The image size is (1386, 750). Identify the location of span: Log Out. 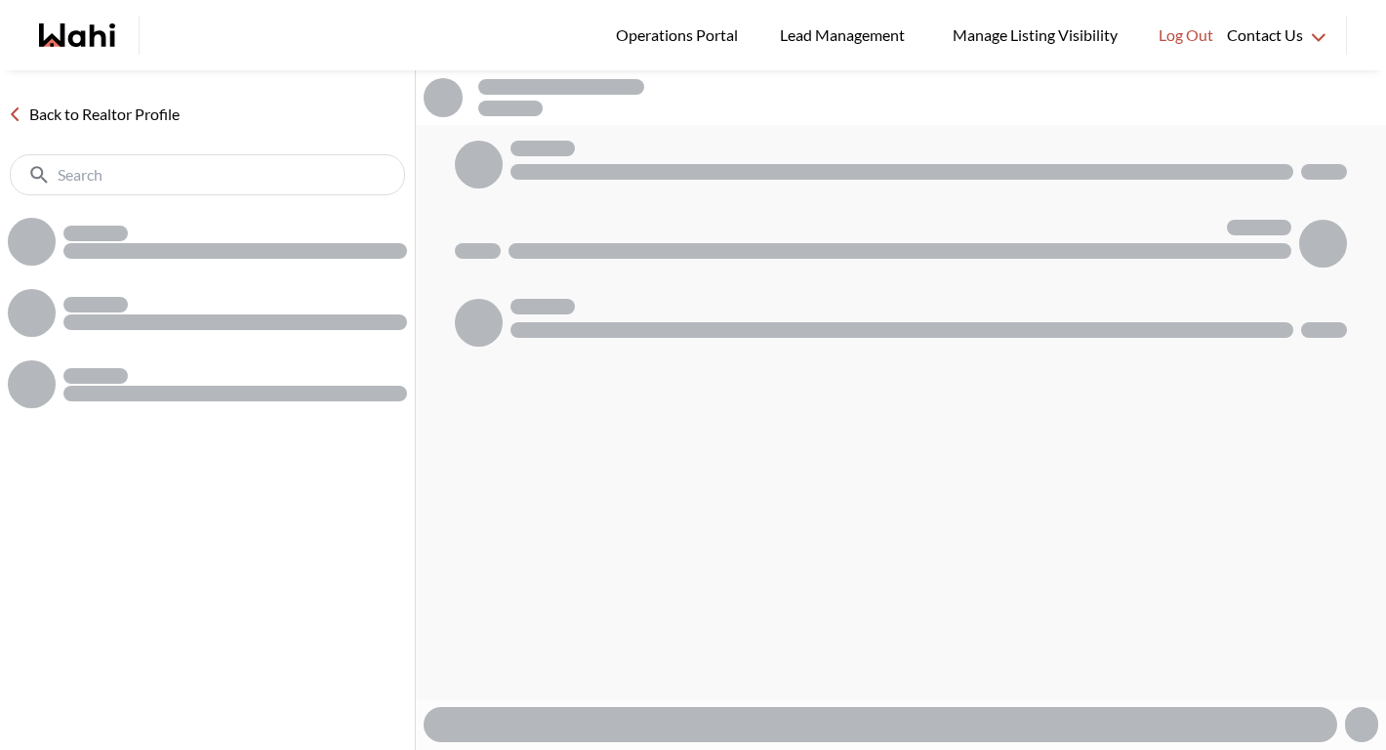
(1186, 35).